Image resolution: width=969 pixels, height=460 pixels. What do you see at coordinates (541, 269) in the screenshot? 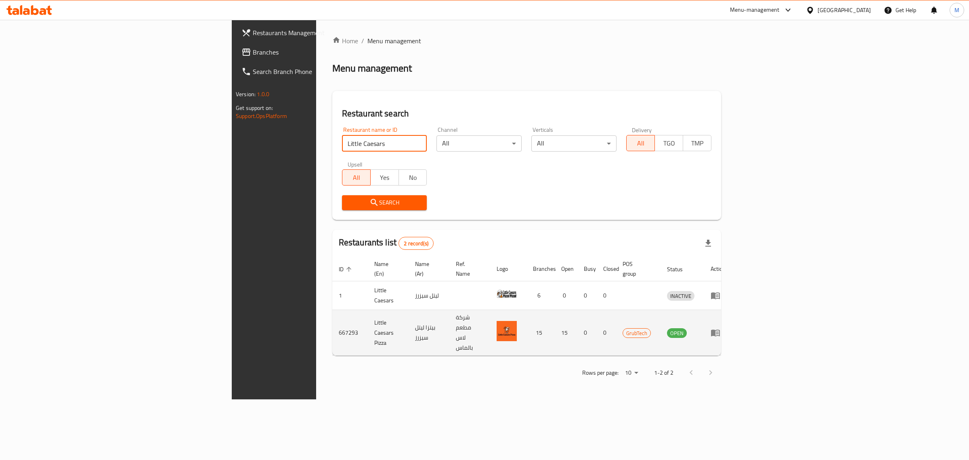
I see `th: Branches` at bounding box center [541, 269].